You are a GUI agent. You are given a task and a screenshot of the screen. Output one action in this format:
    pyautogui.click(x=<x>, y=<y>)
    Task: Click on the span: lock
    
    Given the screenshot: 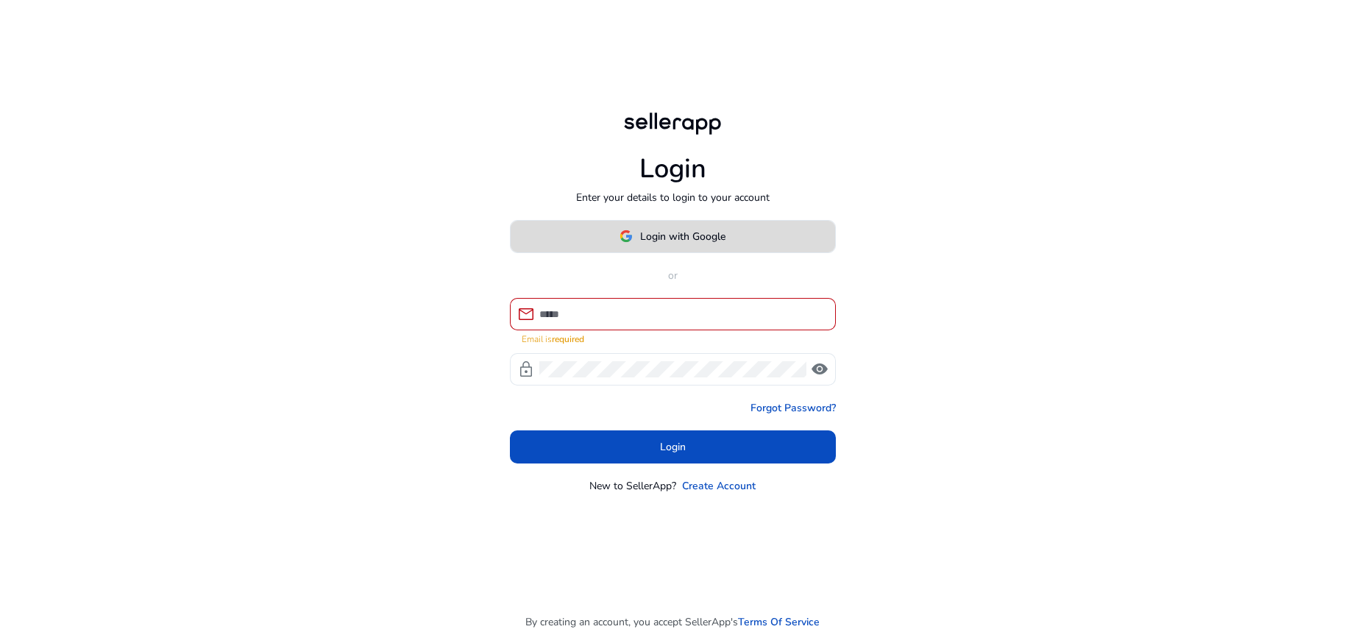 What is the action you would take?
    pyautogui.click(x=526, y=369)
    